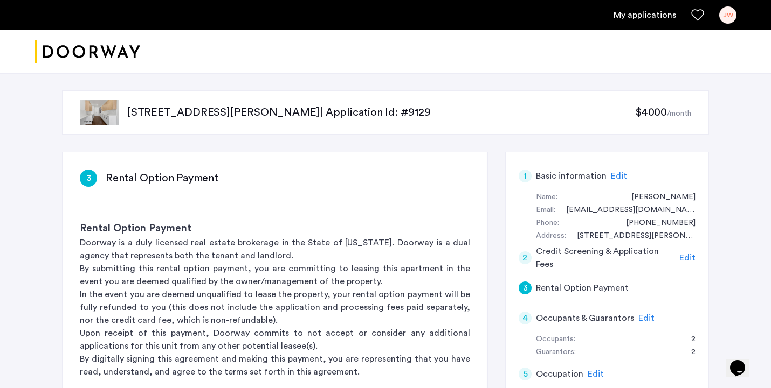 This screenshot has width=771, height=388. I want to click on a: Favorites, so click(697, 15).